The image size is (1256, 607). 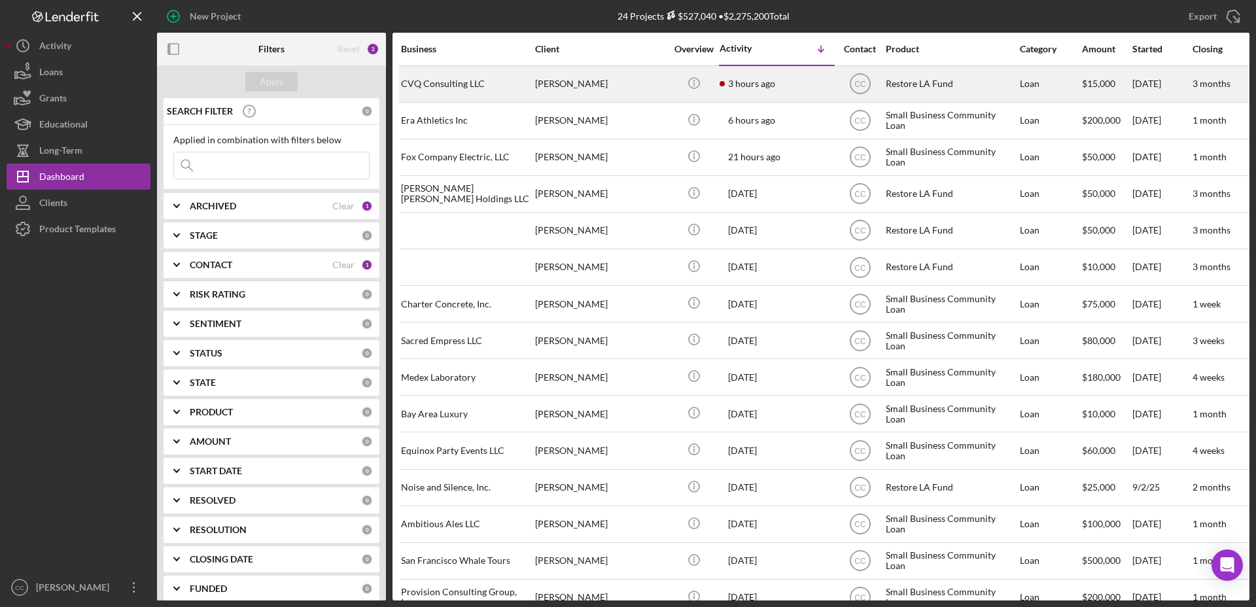 I want to click on div: Fox Company Electric, LLC, so click(x=466, y=157).